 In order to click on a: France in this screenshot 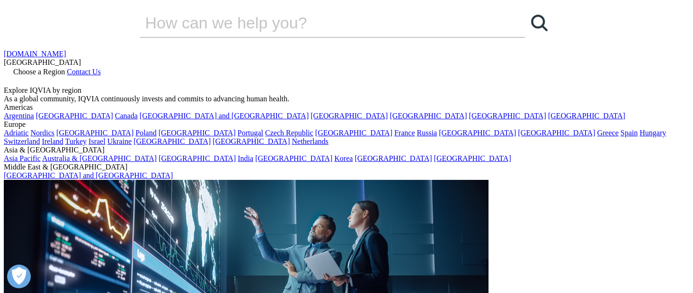, I will do `click(405, 133)`.